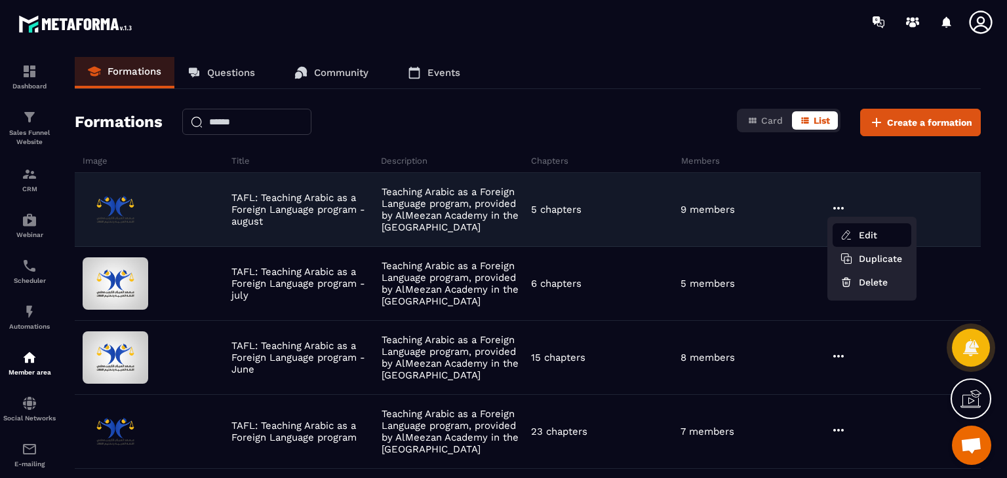 This screenshot has height=478, width=1007. I want to click on a: schedulerschedulerScheduler, so click(29, 271).